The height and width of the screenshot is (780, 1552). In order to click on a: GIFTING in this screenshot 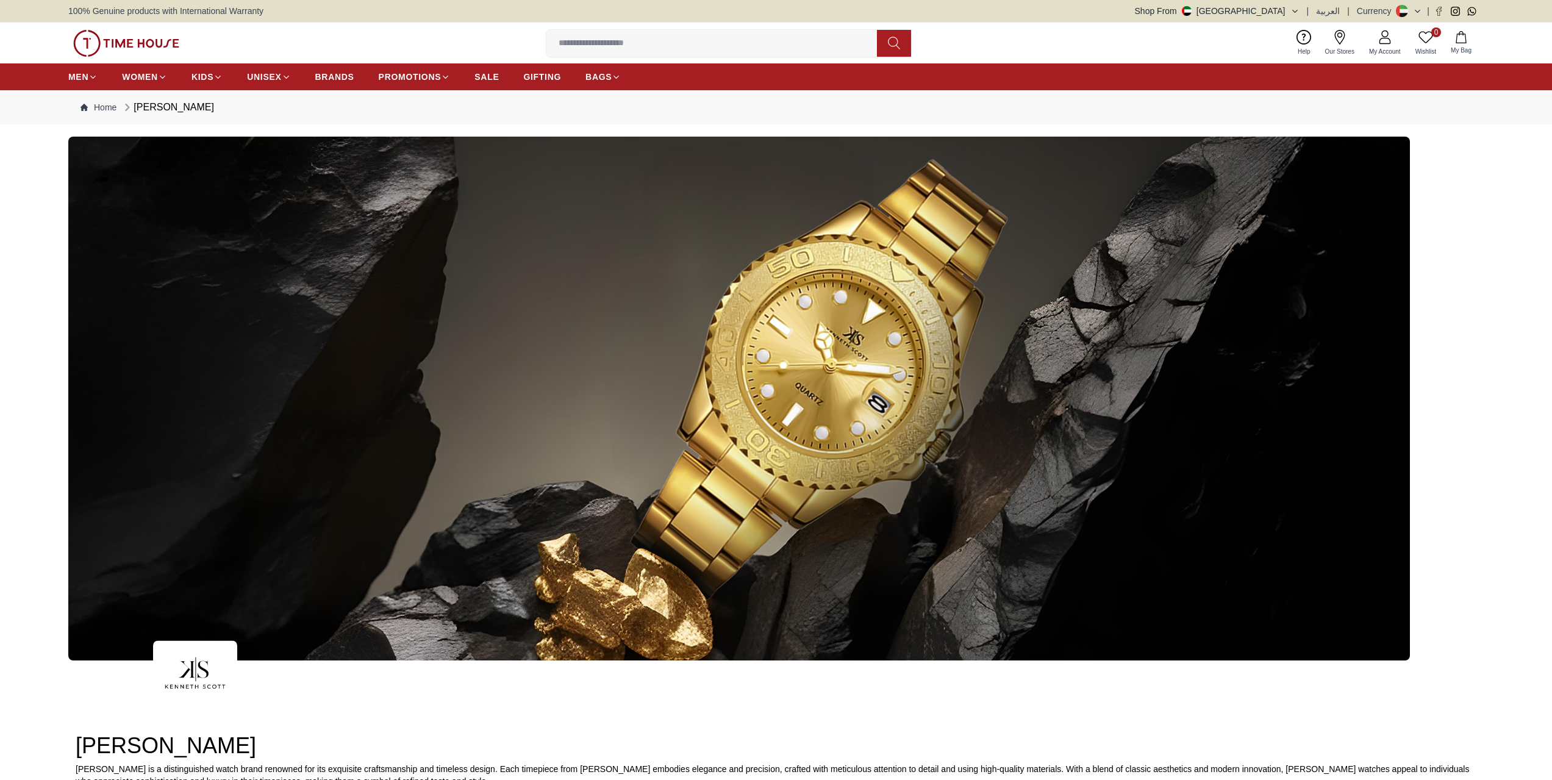, I will do `click(542, 77)`.